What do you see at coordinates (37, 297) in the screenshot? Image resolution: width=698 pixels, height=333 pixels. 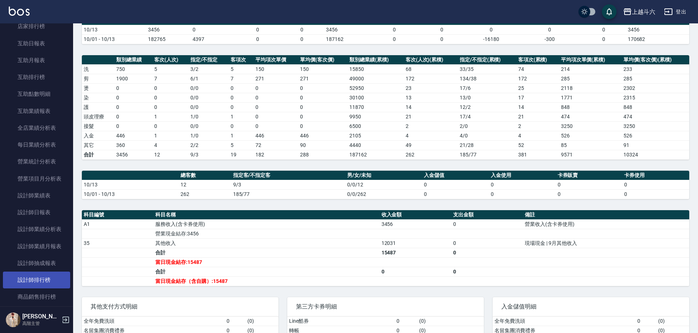 I see `a: 商品銷售排行榜` at bounding box center [37, 297].